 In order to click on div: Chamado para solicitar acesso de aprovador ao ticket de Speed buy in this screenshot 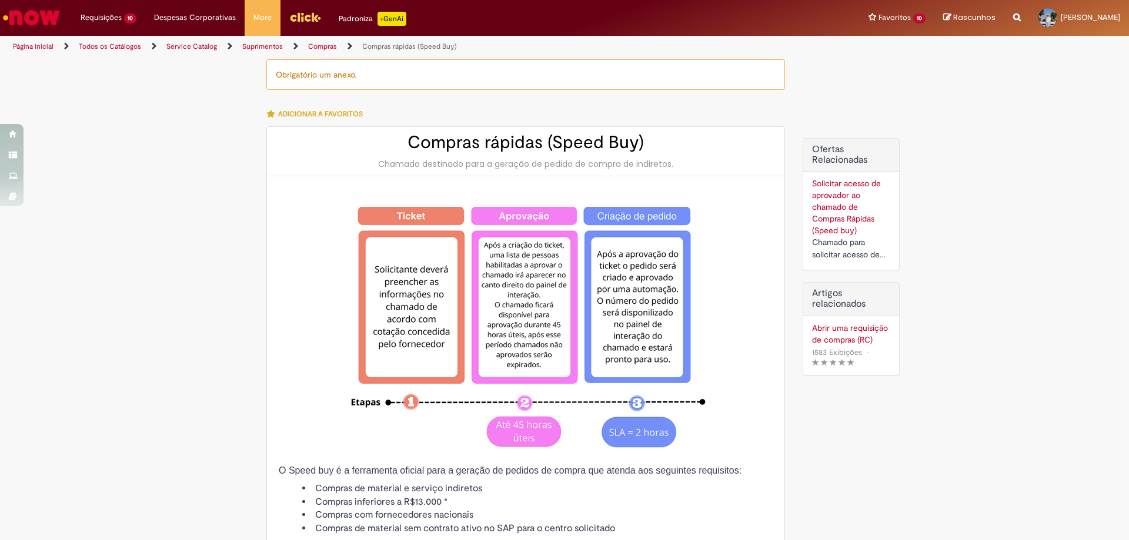, I will do `click(851, 249)`.